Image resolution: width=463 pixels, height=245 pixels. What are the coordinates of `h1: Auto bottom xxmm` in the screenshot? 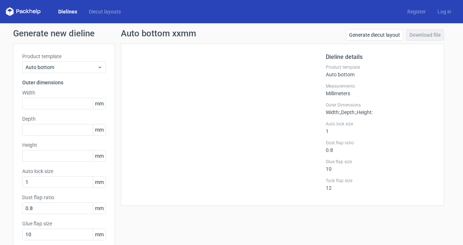 It's located at (158, 33).